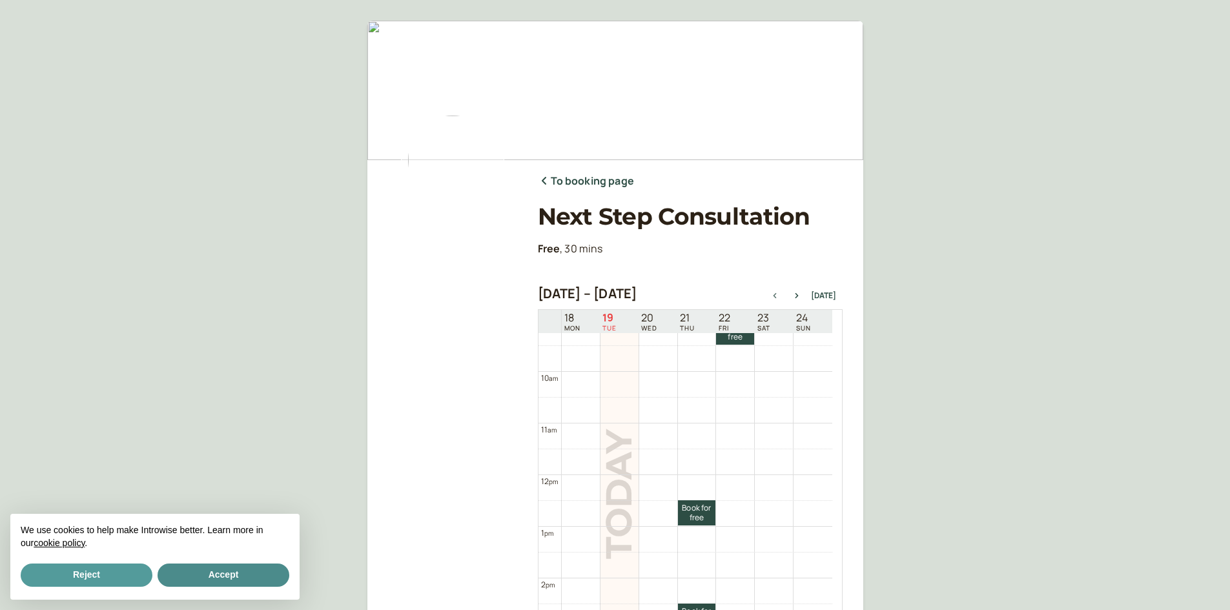 This screenshot has width=1230, height=610. Describe the element at coordinates (572, 328) in the screenshot. I see `span: MON` at that location.